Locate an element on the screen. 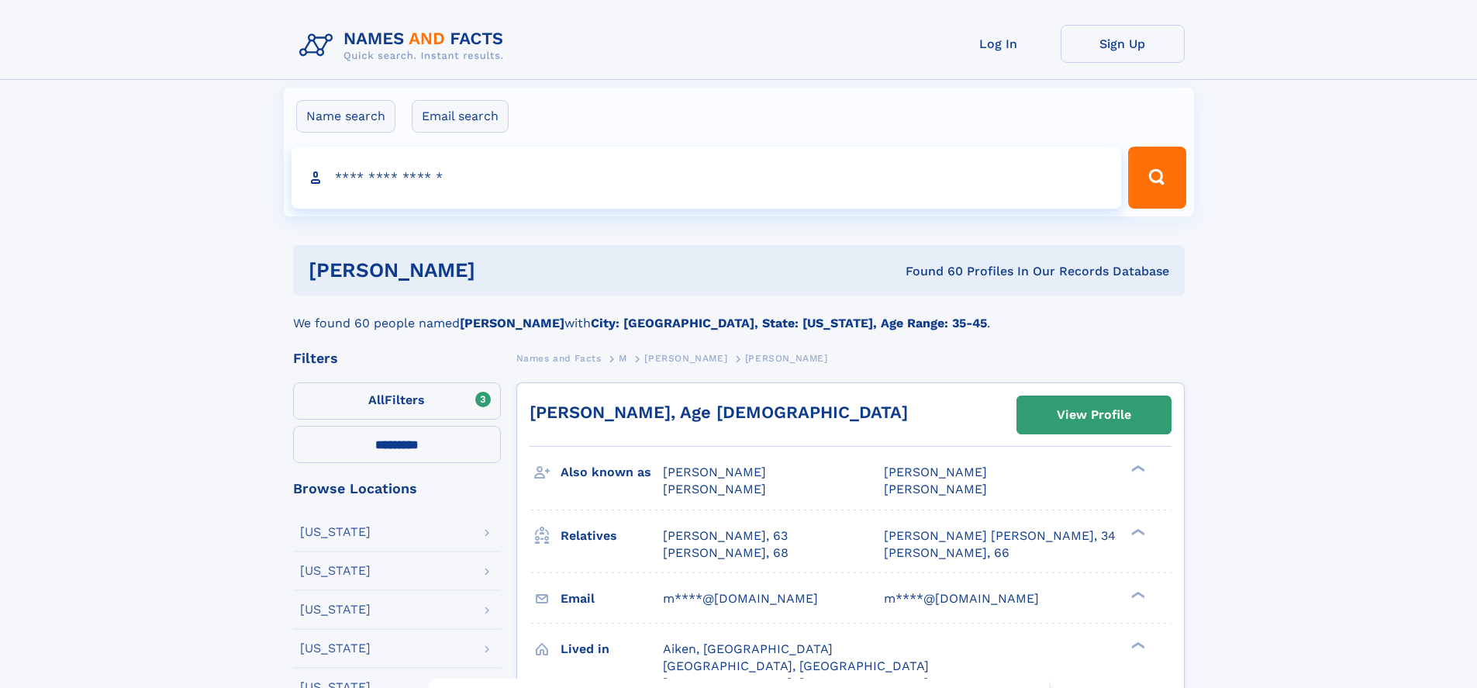  img: Logo Names and Facts is located at coordinates (405, 46).